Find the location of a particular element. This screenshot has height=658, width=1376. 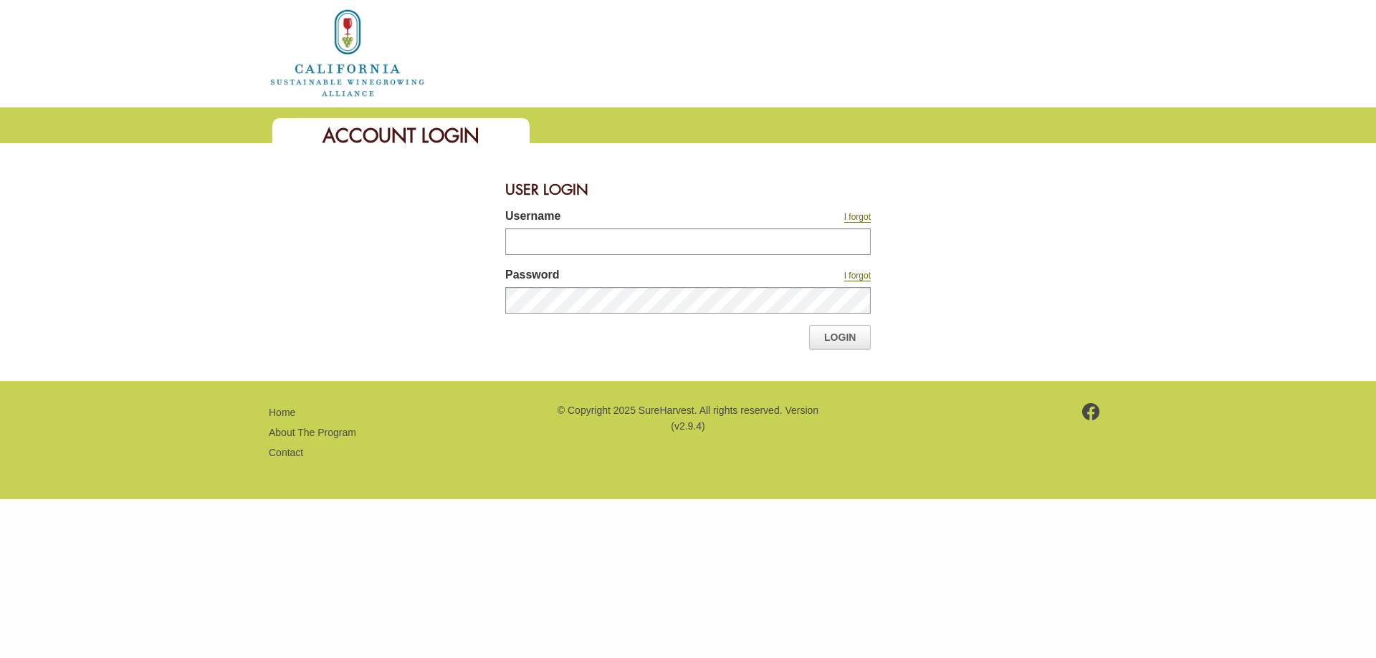

a: Login is located at coordinates (840, 337).